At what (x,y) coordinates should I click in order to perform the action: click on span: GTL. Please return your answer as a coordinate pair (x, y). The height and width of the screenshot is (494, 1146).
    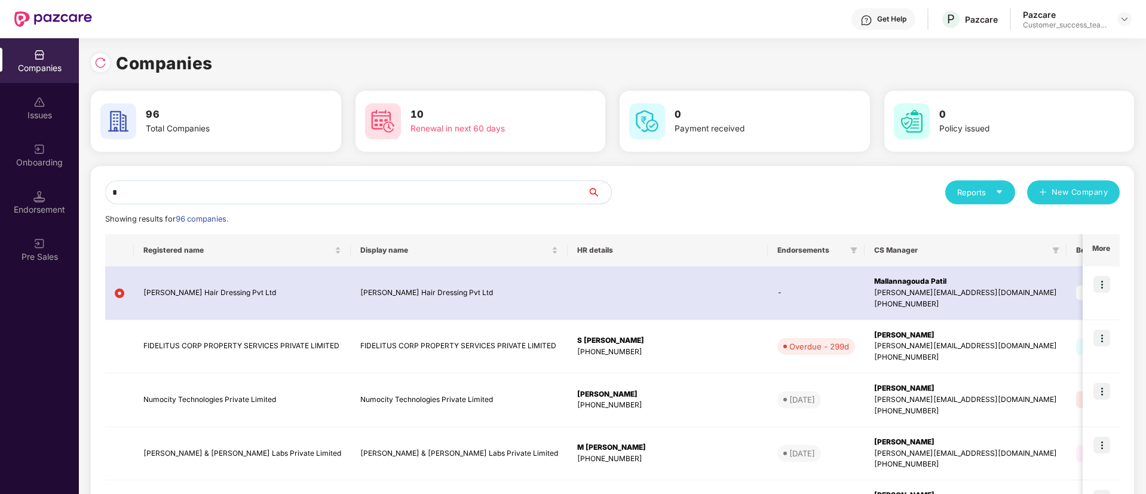
    Looking at the image, I should click on (1091, 400).